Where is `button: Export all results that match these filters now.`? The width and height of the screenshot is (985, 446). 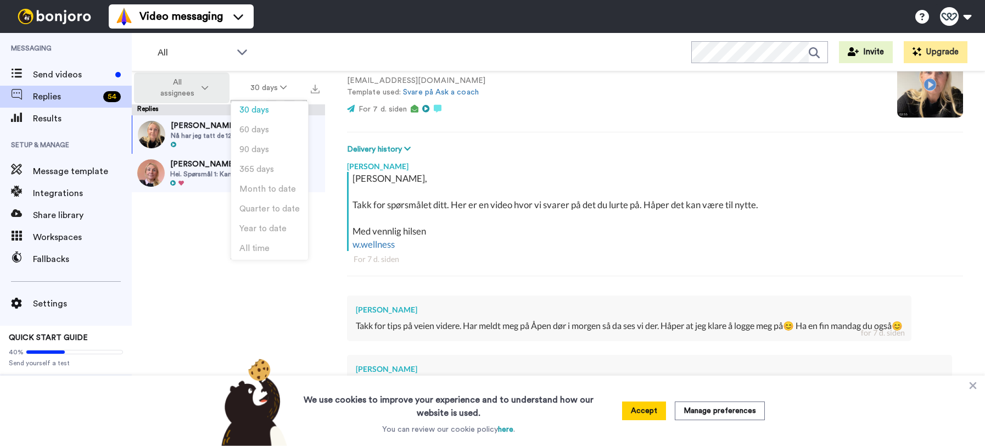 button: Export all results that match these filters now. is located at coordinates (315, 88).